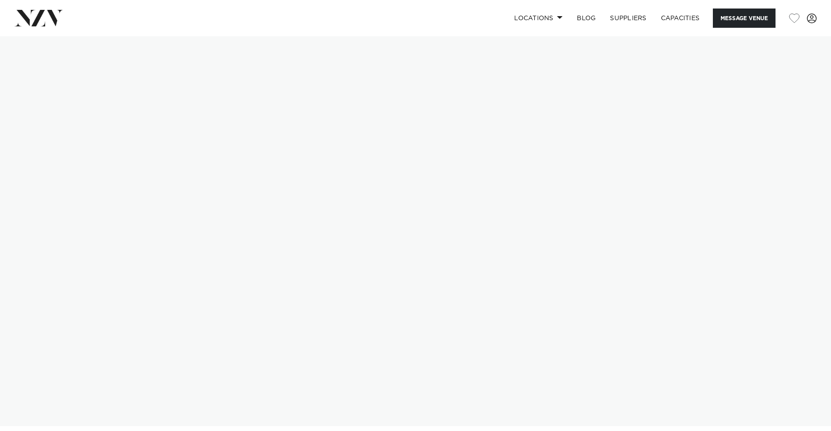  I want to click on button: Message Venue, so click(745, 18).